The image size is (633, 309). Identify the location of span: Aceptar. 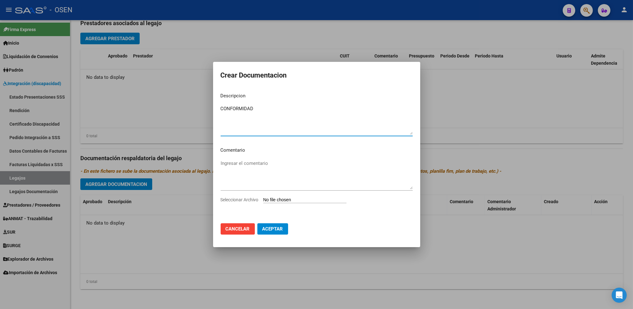
(273, 229).